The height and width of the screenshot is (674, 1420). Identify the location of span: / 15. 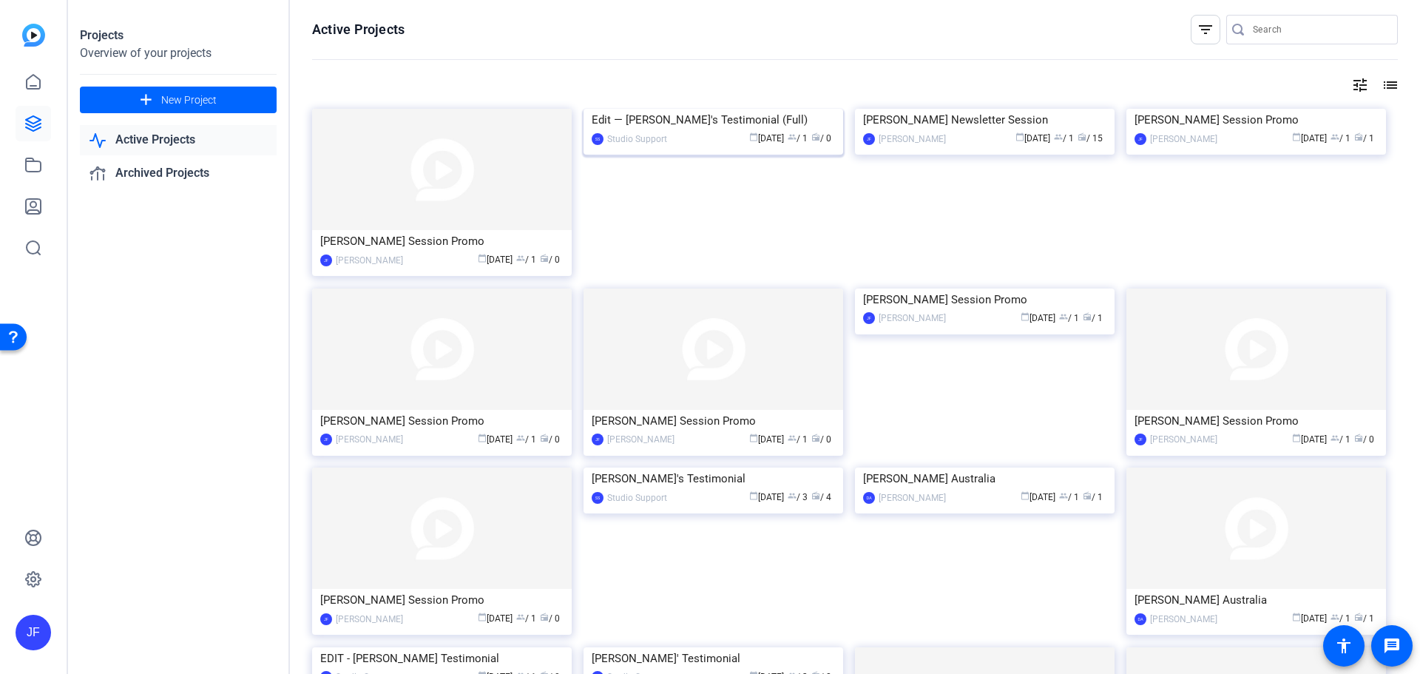
(1090, 138).